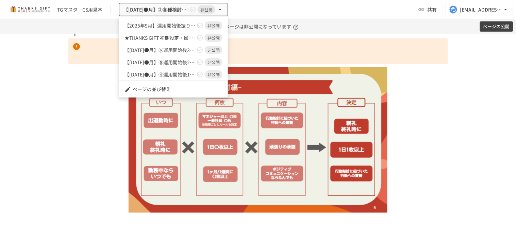 The width and height of the screenshot is (516, 226). Describe the element at coordinates (160, 38) in the screenshot. I see `span: ★THANKS GIFT 初期設定・操作方法ガイド` at that location.